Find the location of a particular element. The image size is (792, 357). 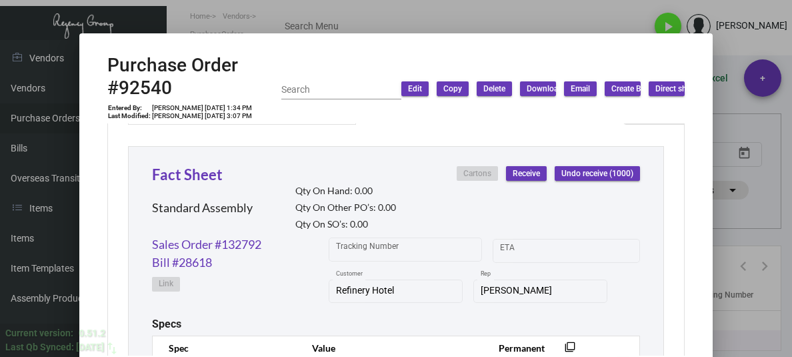

button: Direct ship is located at coordinates (667, 89).